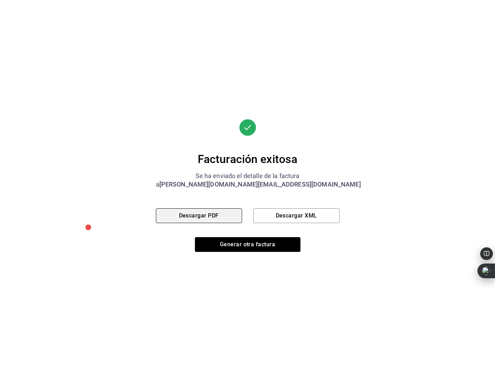  What do you see at coordinates (248, 185) in the screenshot?
I see `div: a` at bounding box center [248, 185].